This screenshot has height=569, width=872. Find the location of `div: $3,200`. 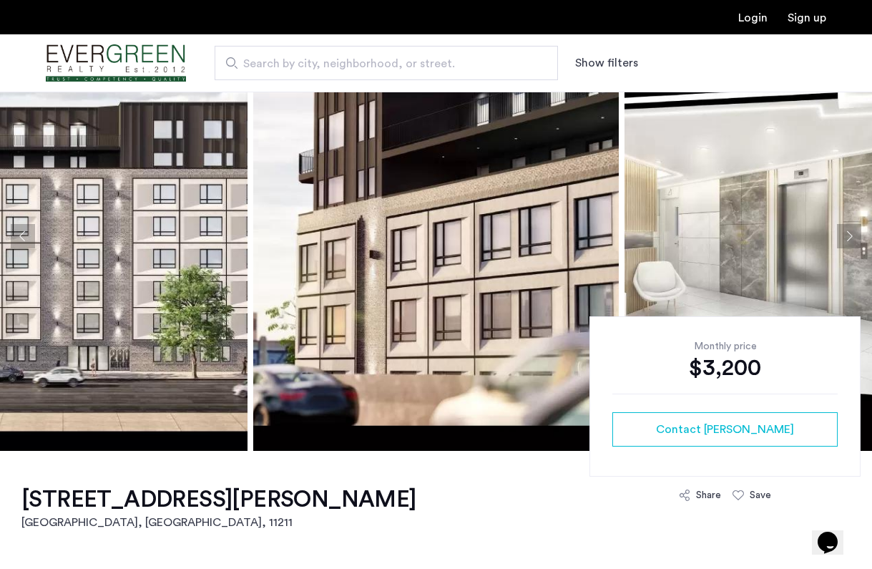

div: $3,200 is located at coordinates (725, 368).